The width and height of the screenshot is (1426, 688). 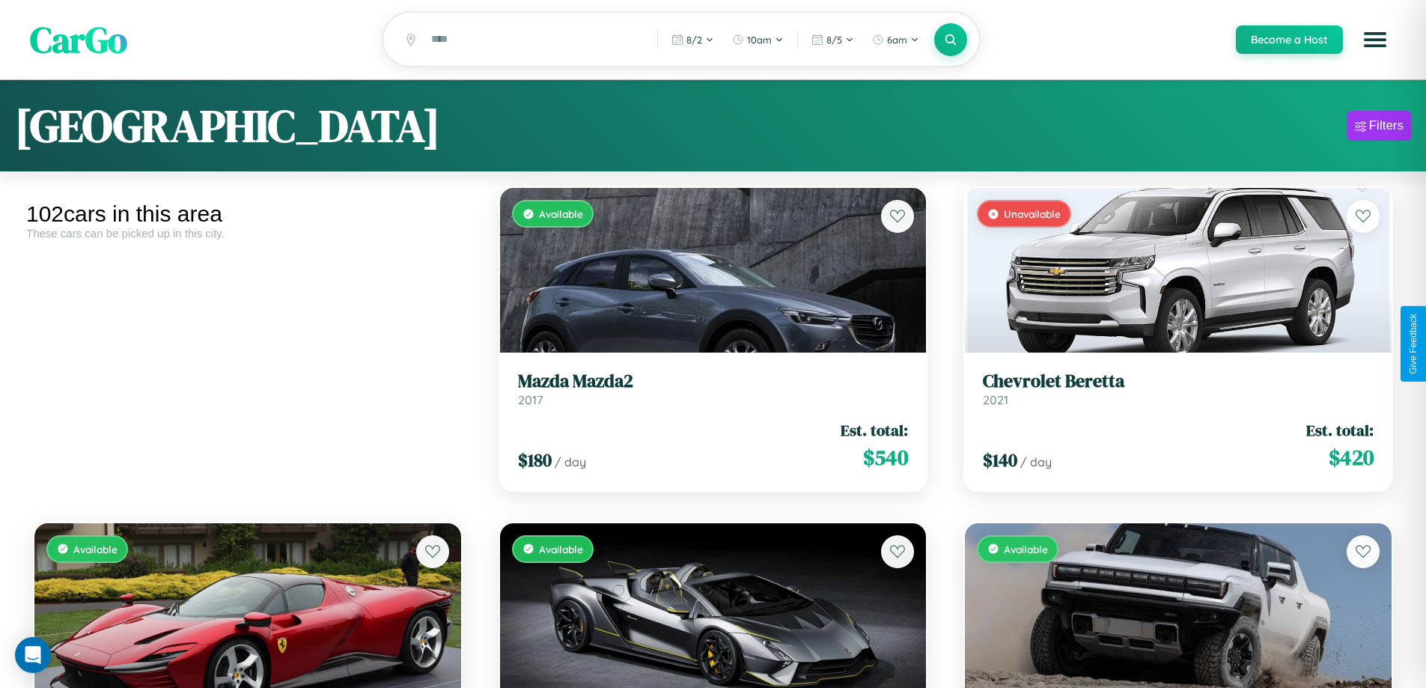 I want to click on div: 102 cars in this area, so click(x=248, y=214).